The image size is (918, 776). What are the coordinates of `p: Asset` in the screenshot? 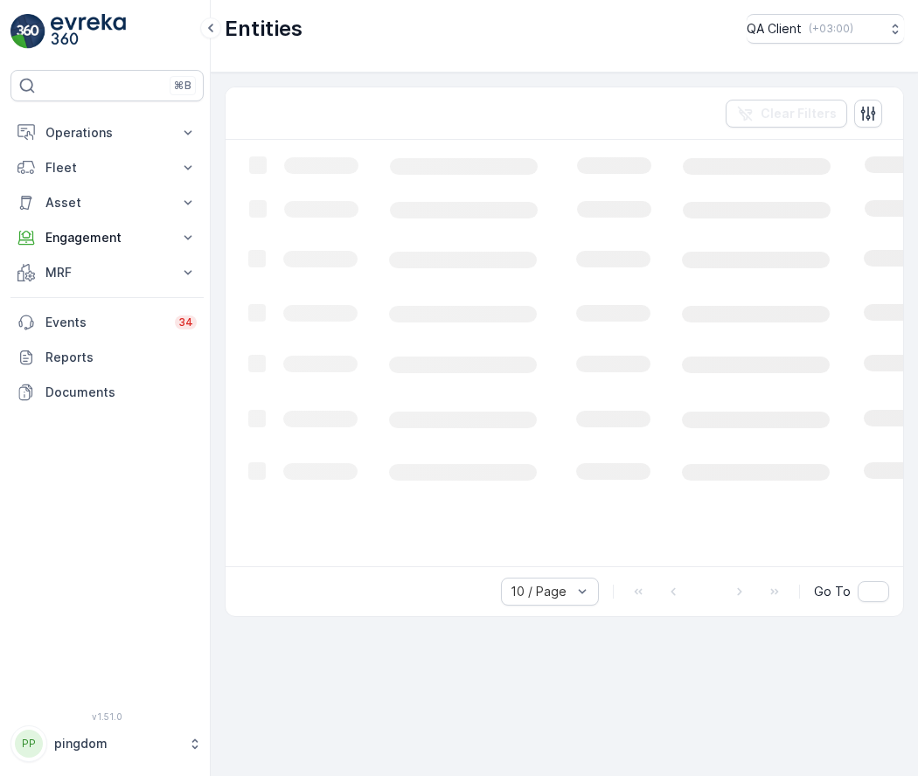 It's located at (107, 203).